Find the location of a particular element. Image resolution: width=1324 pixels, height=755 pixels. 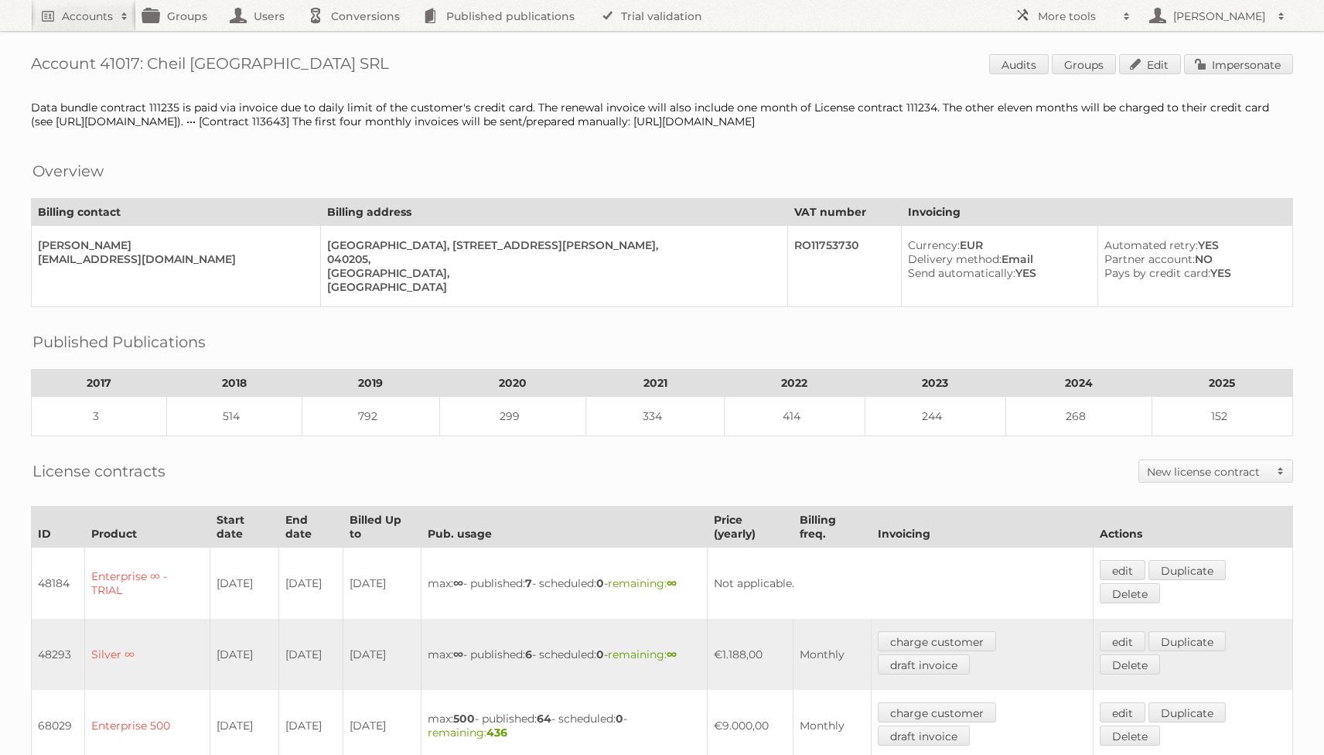

td: 299 is located at coordinates (513, 416).